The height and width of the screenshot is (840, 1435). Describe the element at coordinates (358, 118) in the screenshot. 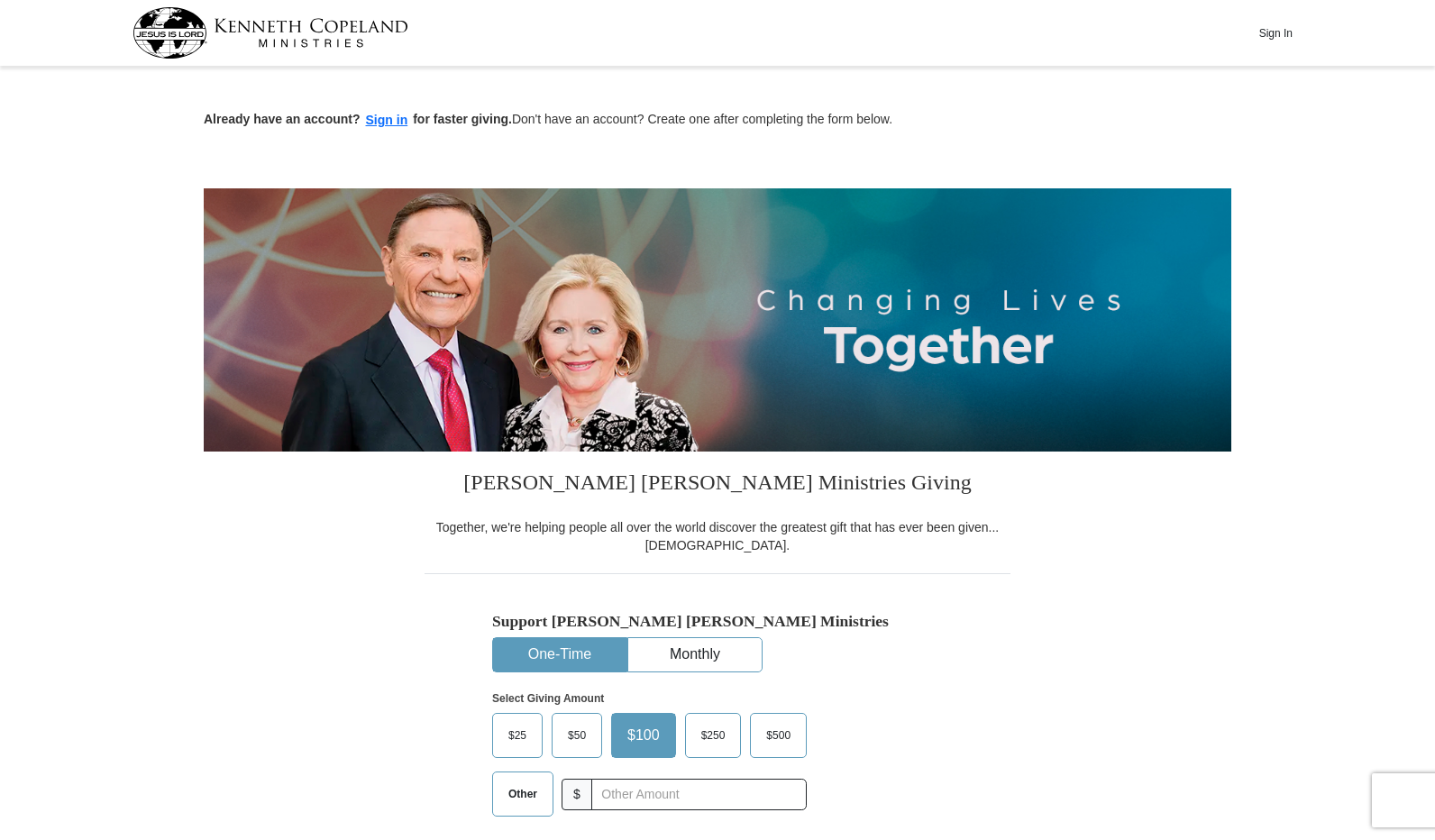

I see `strong: Already have an account? for faster giving.` at that location.